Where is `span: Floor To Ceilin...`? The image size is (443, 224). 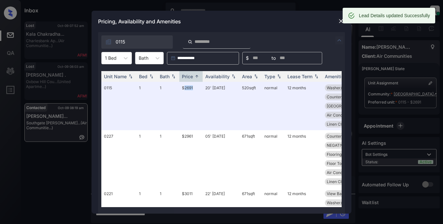
span: Floor To Ceilin... is located at coordinates (342, 163).